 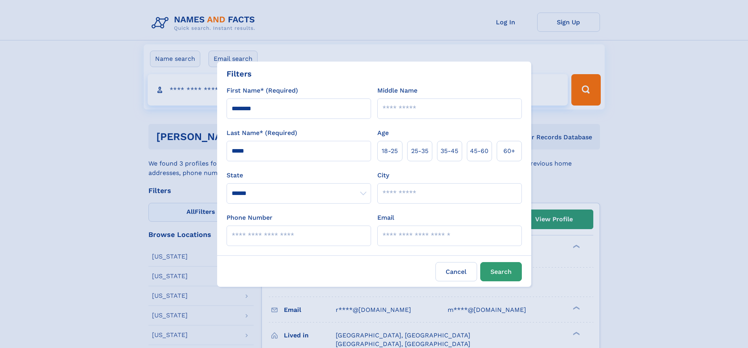 What do you see at coordinates (479, 151) in the screenshot?
I see `span: 45‑60` at bounding box center [479, 151].